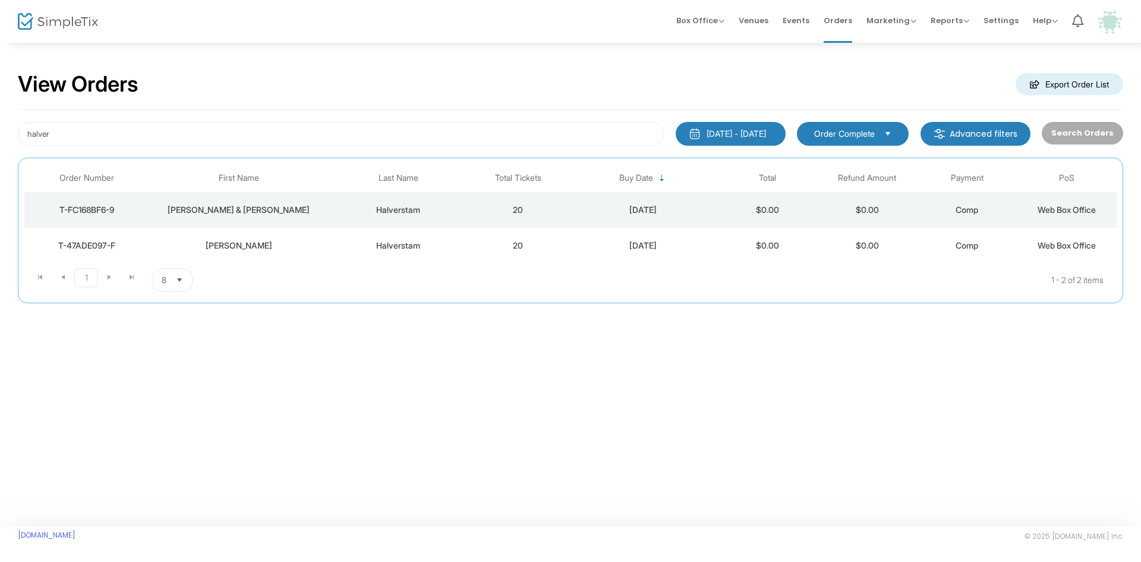  I want to click on kendo-pager-info: 1 - 2 of 2 items, so click(707, 280).